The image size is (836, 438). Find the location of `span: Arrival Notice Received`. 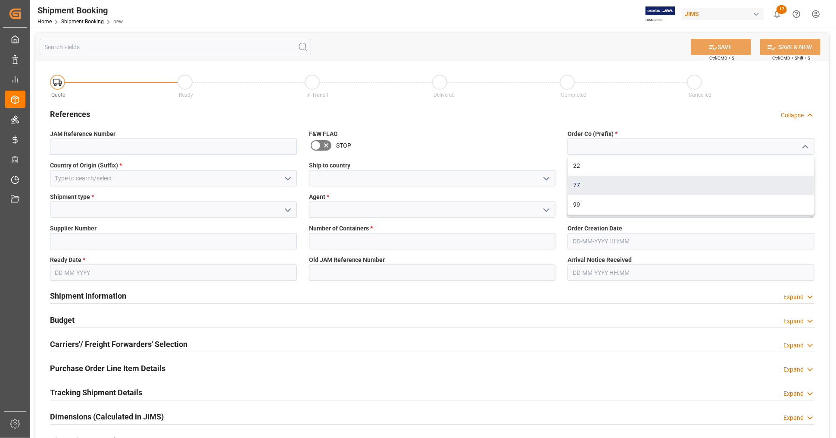

span: Arrival Notice Received is located at coordinates (600, 259).